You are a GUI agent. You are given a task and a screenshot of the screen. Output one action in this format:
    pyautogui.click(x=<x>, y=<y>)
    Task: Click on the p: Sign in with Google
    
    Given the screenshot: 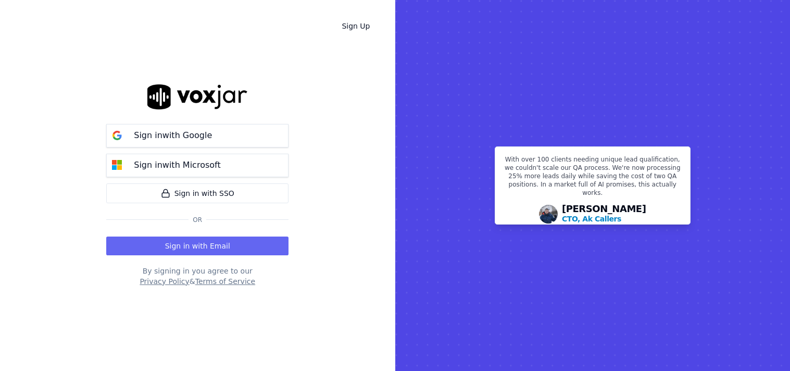 What is the action you would take?
    pyautogui.click(x=173, y=135)
    